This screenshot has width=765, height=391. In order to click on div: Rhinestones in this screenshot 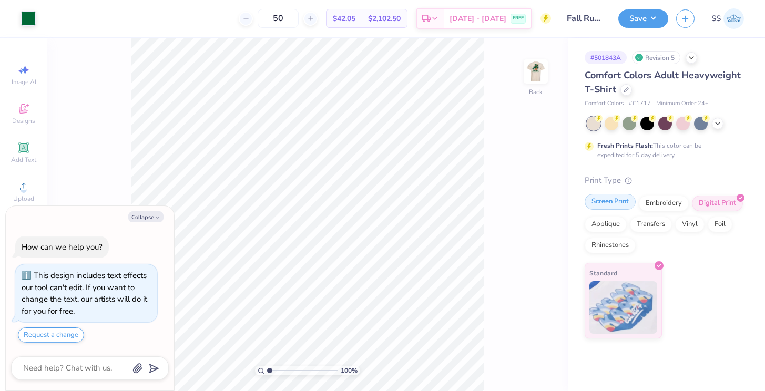, I will do `click(610, 246)`.